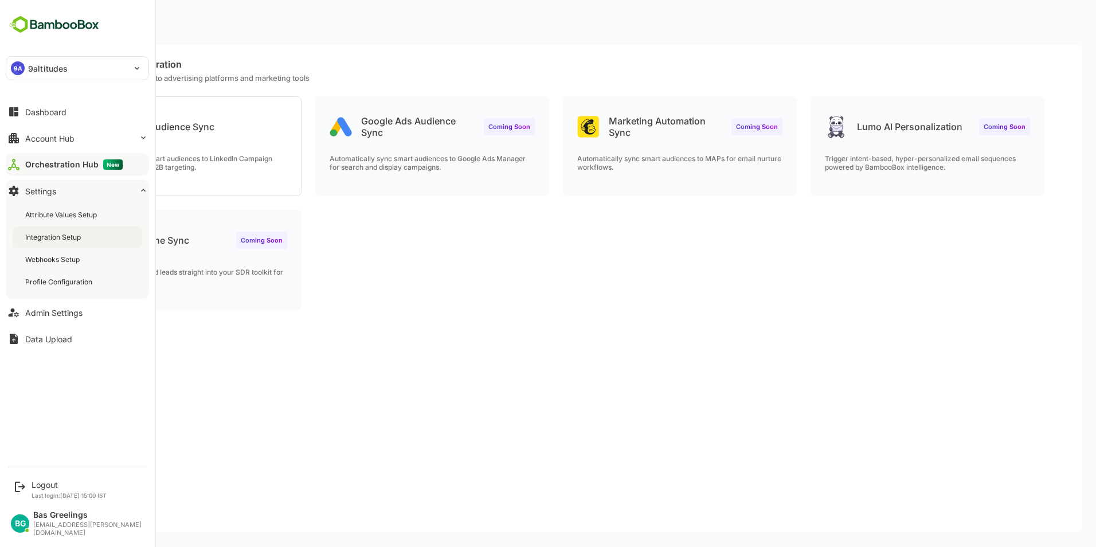 The image size is (1096, 547). Describe the element at coordinates (46, 112) in the screenshot. I see `div: Dashboard` at that location.